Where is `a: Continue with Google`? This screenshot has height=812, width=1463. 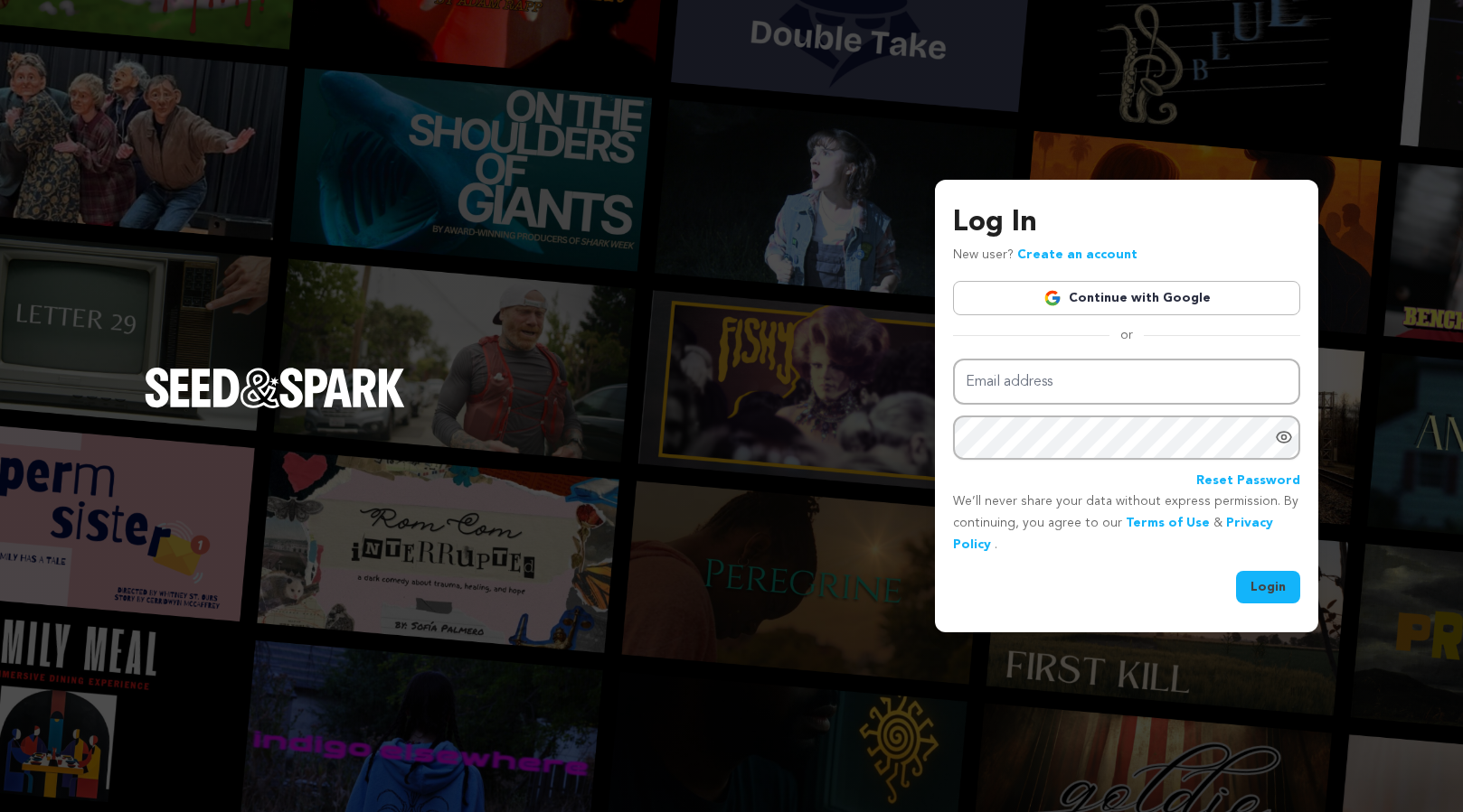 a: Continue with Google is located at coordinates (1126, 298).